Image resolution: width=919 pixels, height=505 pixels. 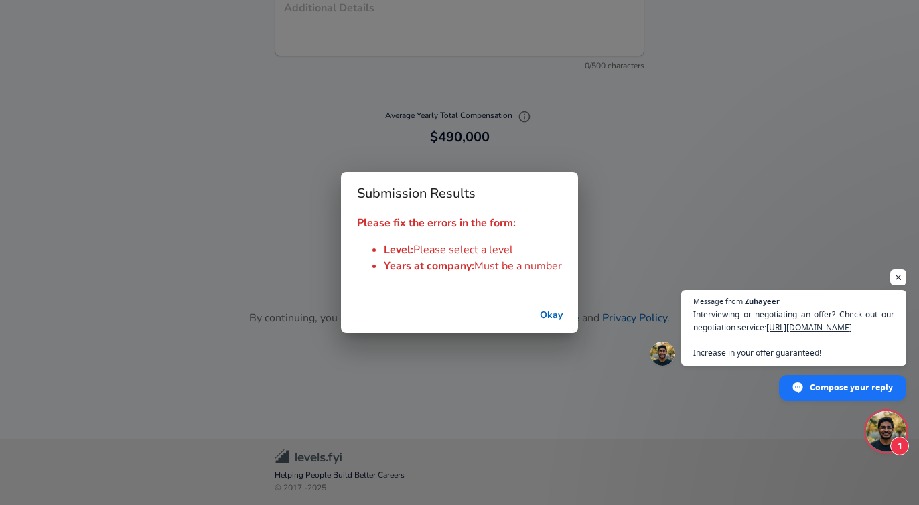 What do you see at coordinates (436, 223) in the screenshot?
I see `strong: Please fix the errors in the form:` at bounding box center [436, 223].